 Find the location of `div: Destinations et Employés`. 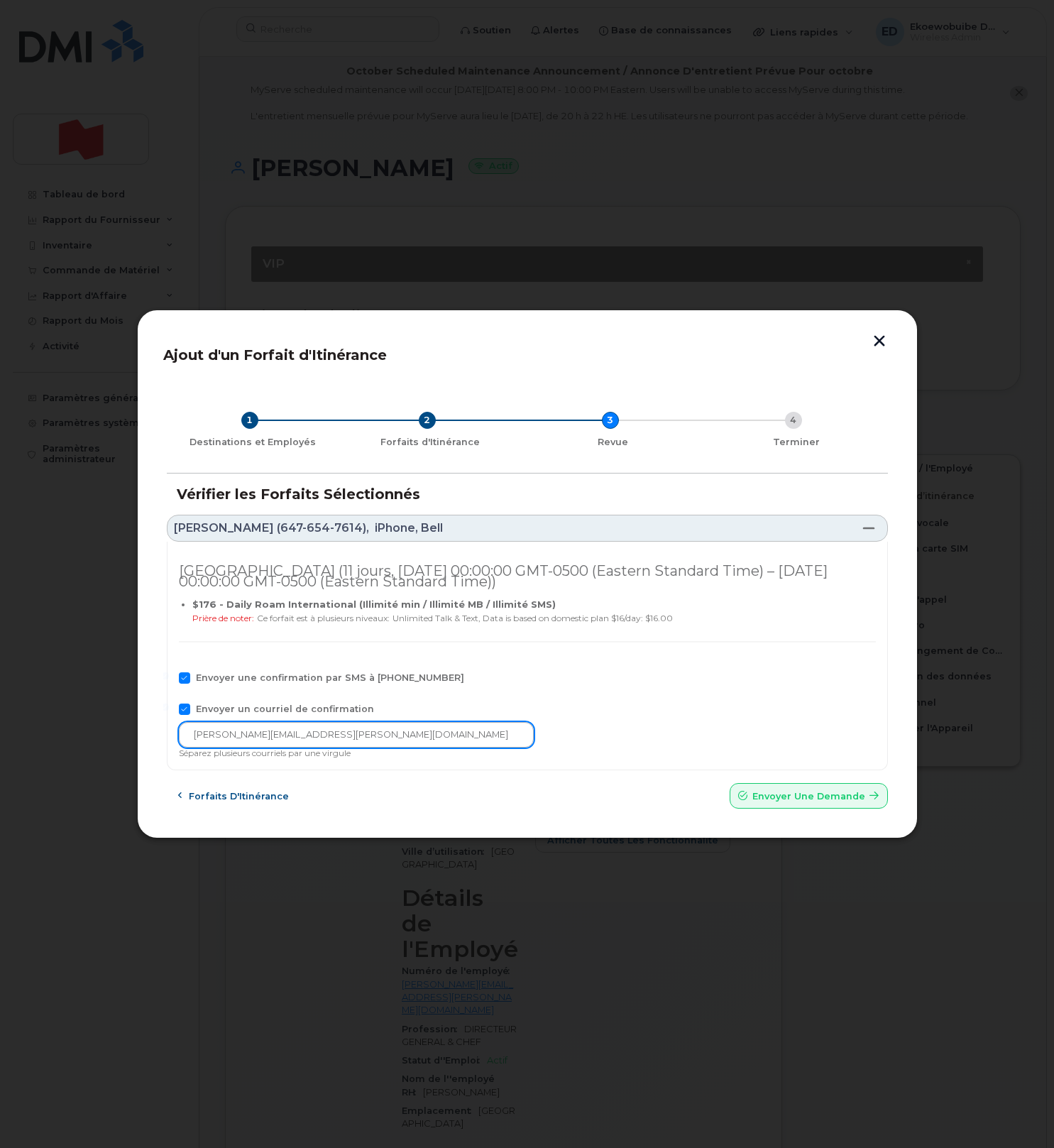

div: Destinations et Employés is located at coordinates (253, 442).